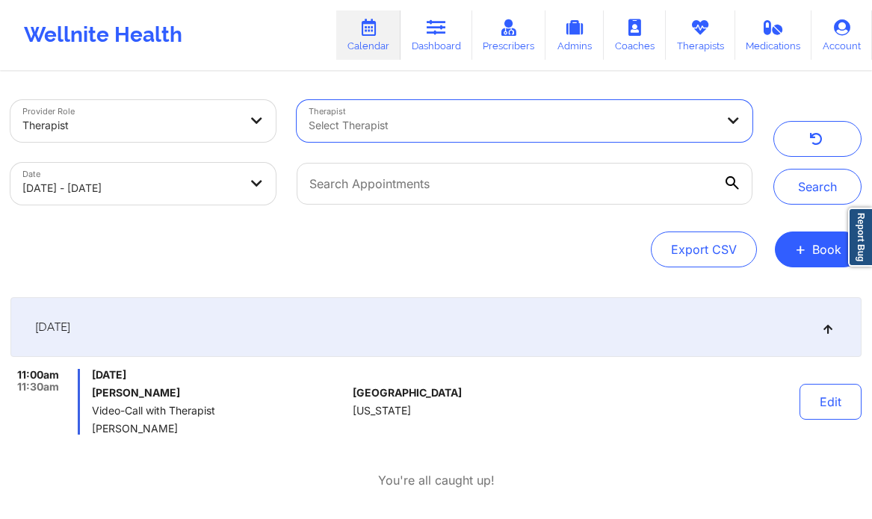  I want to click on a: Admins, so click(575, 35).